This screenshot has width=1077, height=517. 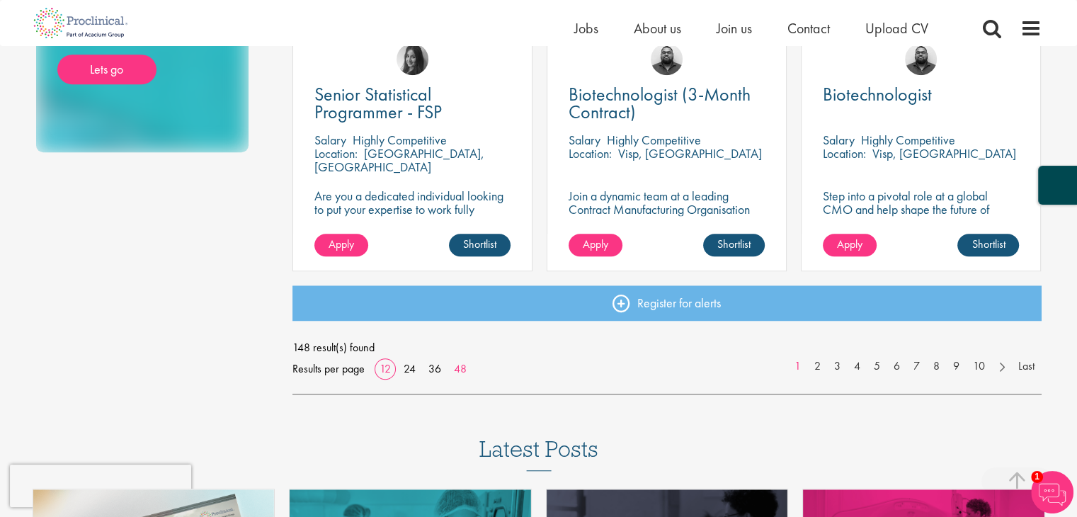 I want to click on span: Biotechnologist, so click(x=877, y=94).